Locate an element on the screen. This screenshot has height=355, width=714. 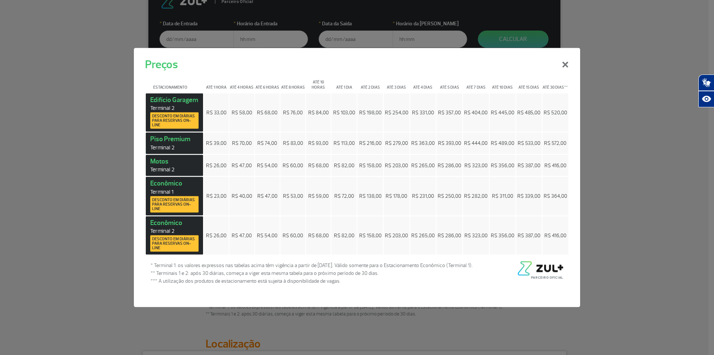
th: Até 3 dias is located at coordinates (397, 83).